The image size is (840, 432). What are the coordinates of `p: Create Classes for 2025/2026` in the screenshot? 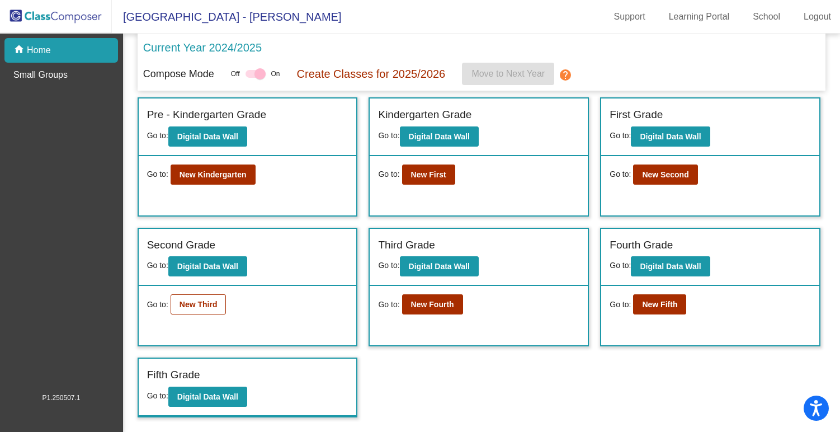 It's located at (371, 74).